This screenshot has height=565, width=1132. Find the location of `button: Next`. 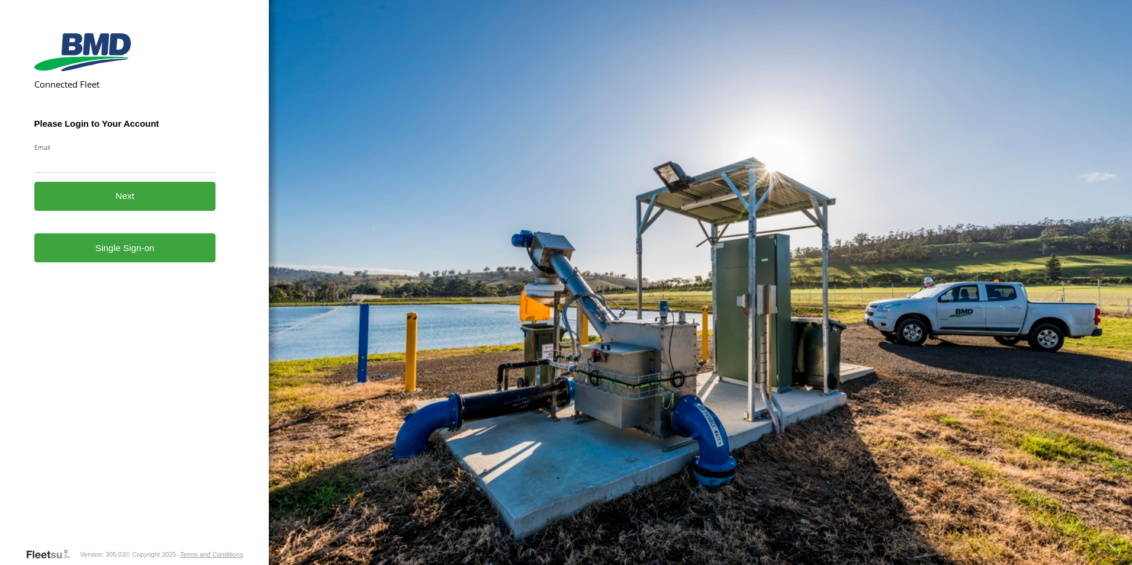

button: Next is located at coordinates (125, 196).